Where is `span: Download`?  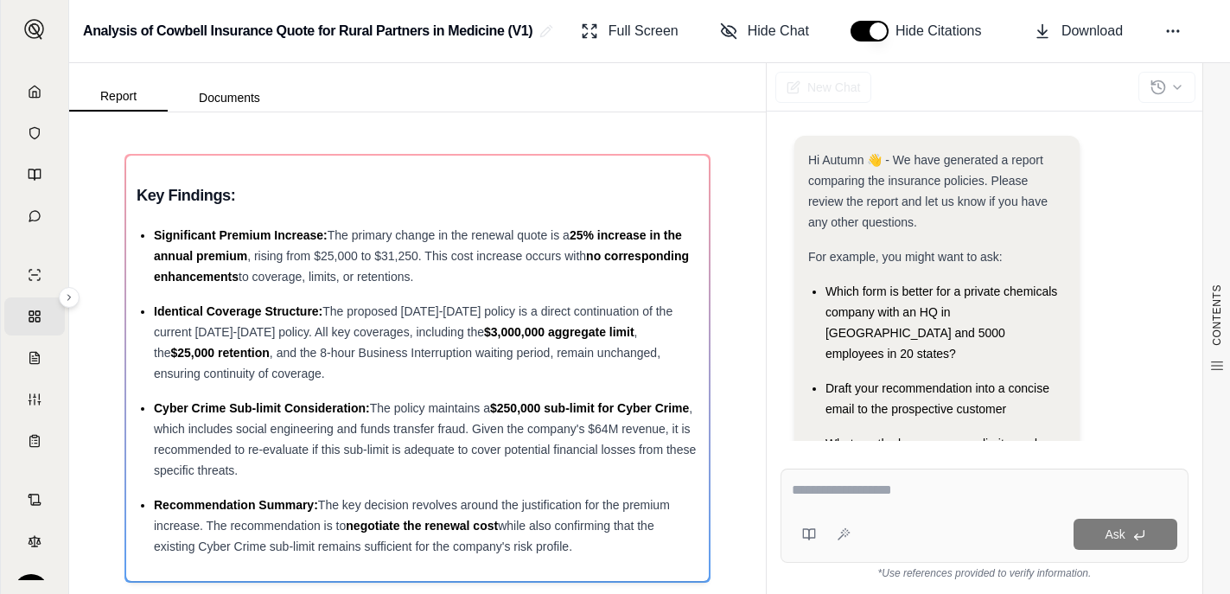 span: Download is located at coordinates (1092, 31).